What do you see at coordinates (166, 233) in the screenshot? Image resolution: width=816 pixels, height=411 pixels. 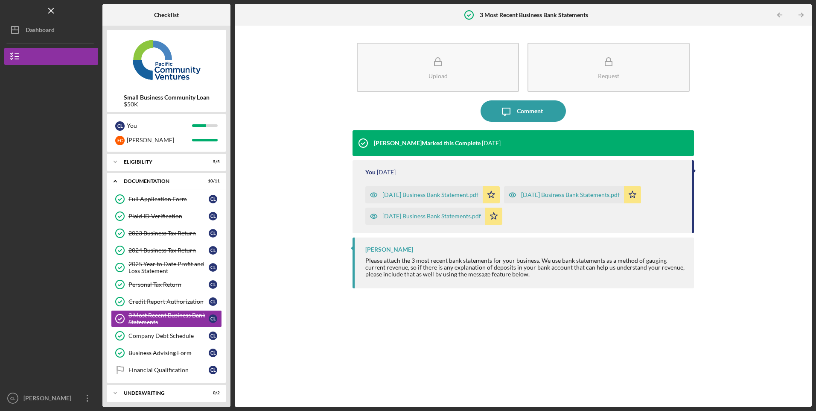 I see `a: 2023 Business Tax ReturnCL` at bounding box center [166, 233].